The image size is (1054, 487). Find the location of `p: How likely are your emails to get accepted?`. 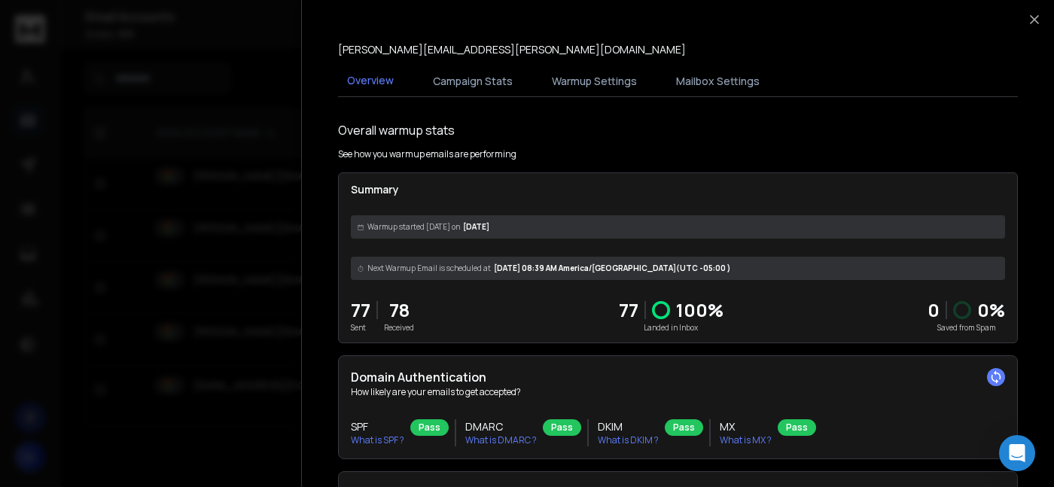

p: How likely are your emails to get accepted? is located at coordinates (678, 392).